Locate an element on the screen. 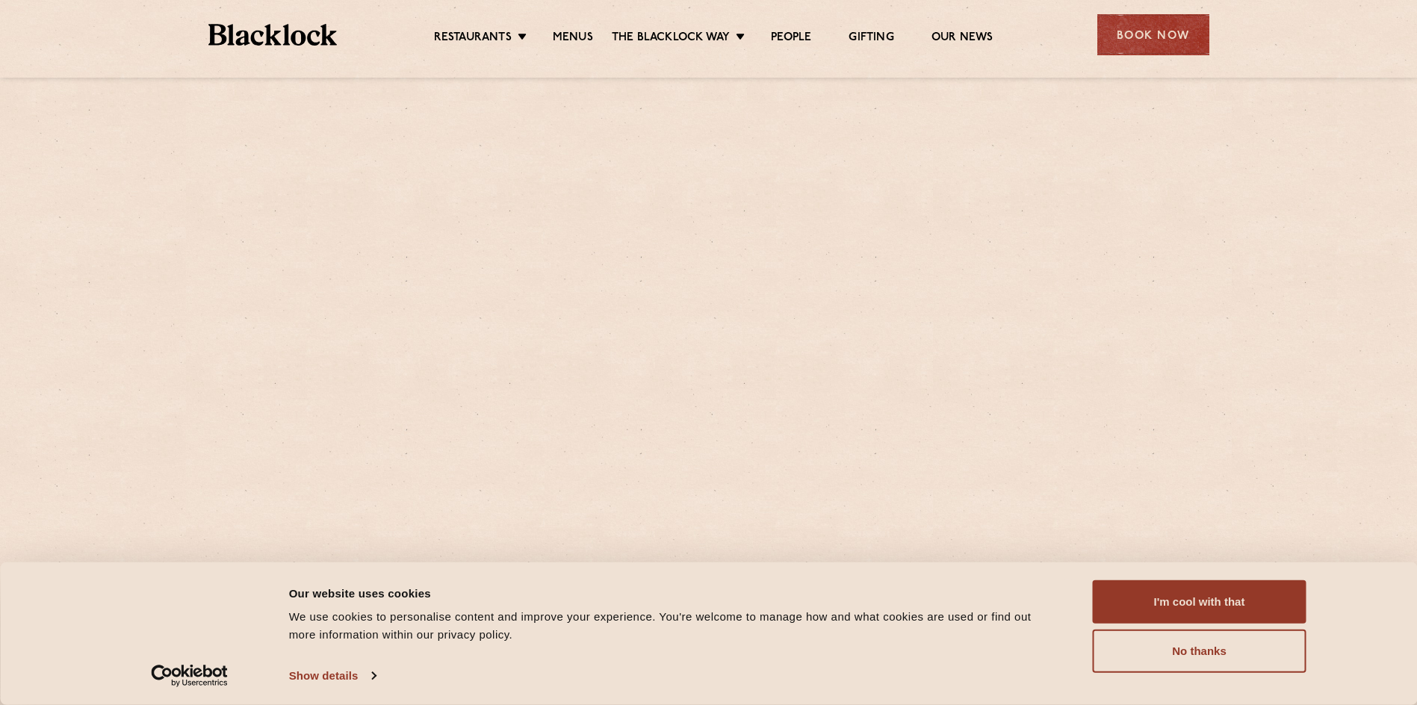 The width and height of the screenshot is (1417, 705). a: Show details is located at coordinates (332, 676).